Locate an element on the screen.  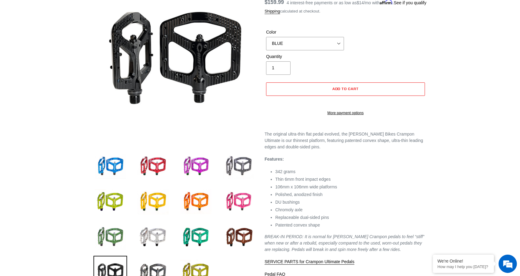
li: 106mm x 106mm wide platforms is located at coordinates (351, 187).